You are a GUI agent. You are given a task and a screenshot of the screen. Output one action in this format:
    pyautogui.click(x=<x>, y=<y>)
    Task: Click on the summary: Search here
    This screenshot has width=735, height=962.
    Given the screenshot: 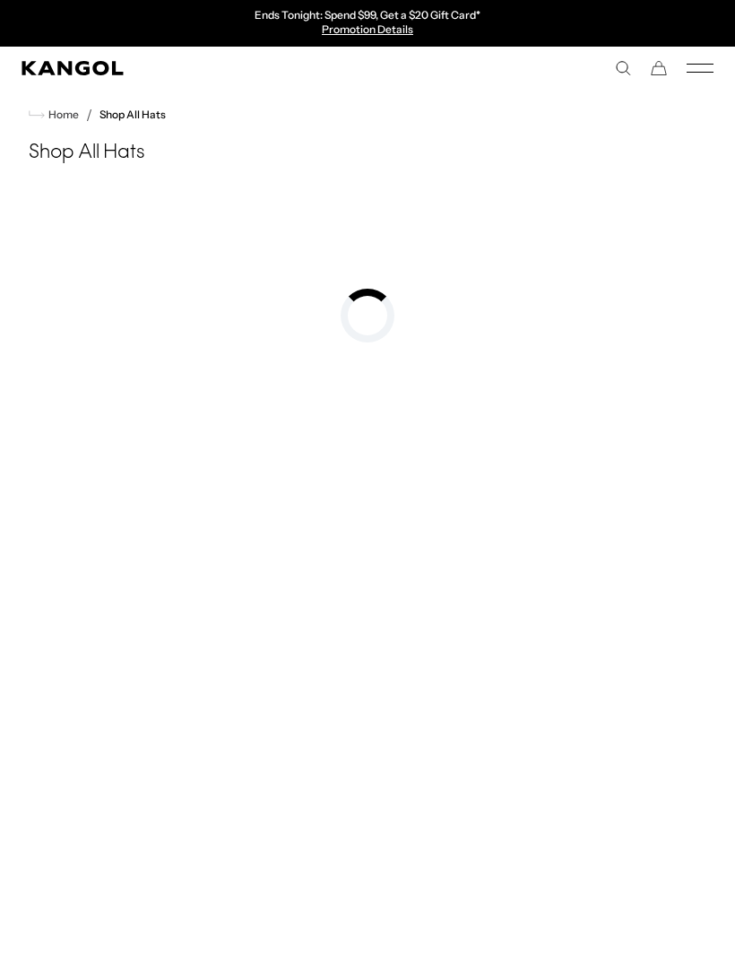 What is the action you would take?
    pyautogui.click(x=623, y=68)
    